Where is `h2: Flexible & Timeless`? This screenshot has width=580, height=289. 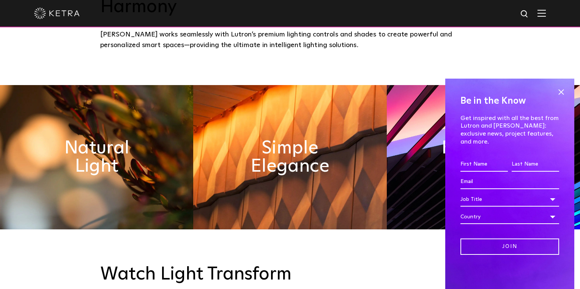 h2: Flexible & Timeless is located at coordinates (483, 157).